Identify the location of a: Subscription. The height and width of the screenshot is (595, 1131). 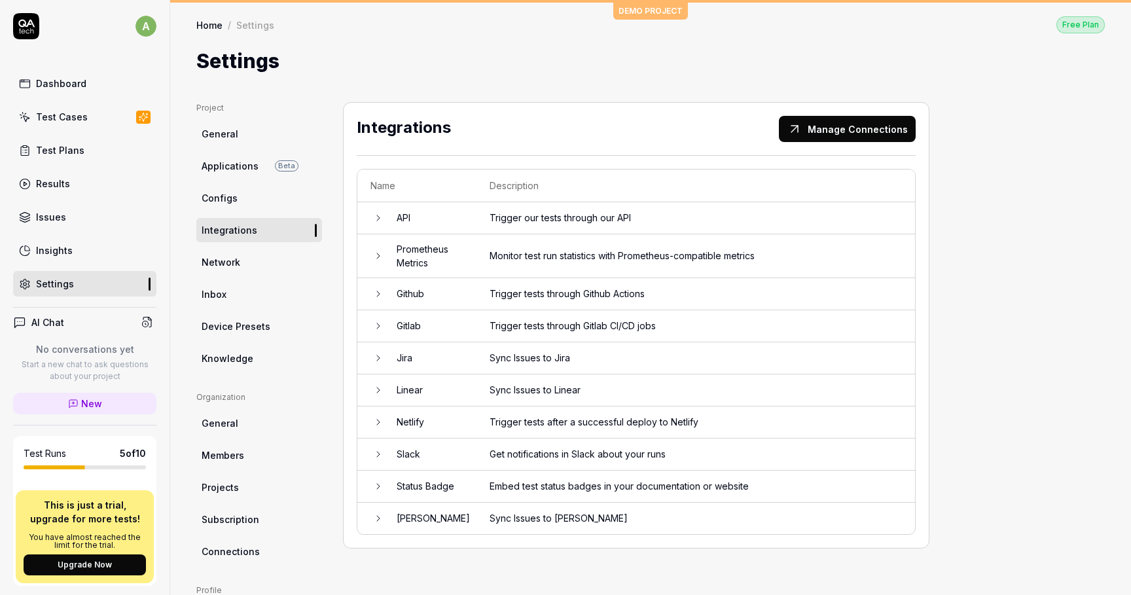
(259, 519).